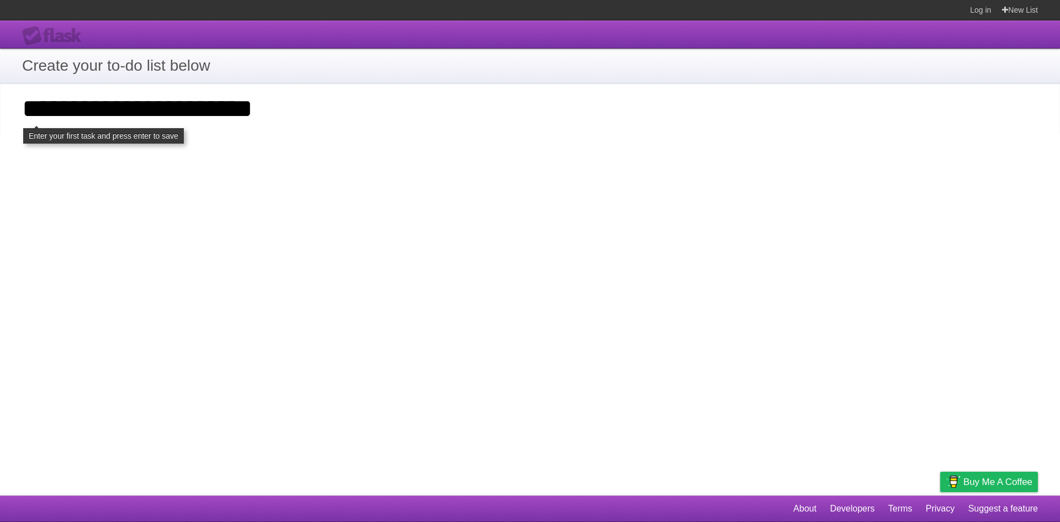 The height and width of the screenshot is (522, 1060). Describe the element at coordinates (998, 482) in the screenshot. I see `span: Buy me a coffee` at that location.